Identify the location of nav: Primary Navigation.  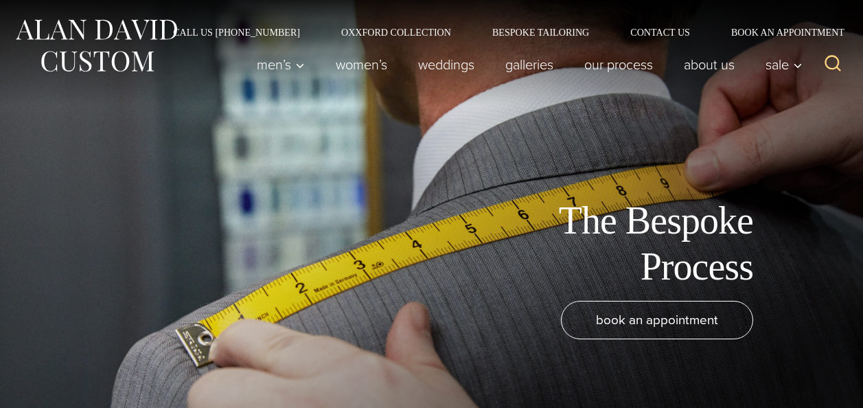
(526, 65).